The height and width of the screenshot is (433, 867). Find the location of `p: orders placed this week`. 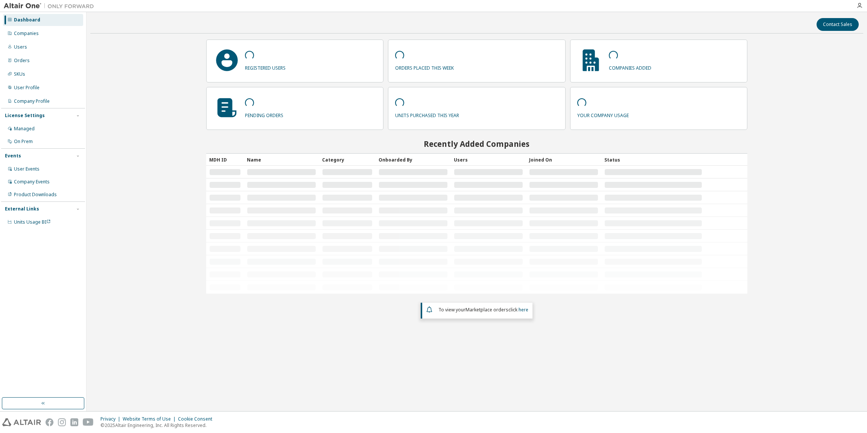

p: orders placed this week is located at coordinates (424, 67).